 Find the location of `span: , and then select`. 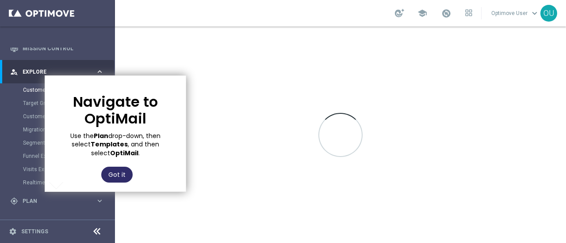

span: , and then select is located at coordinates (126, 149).